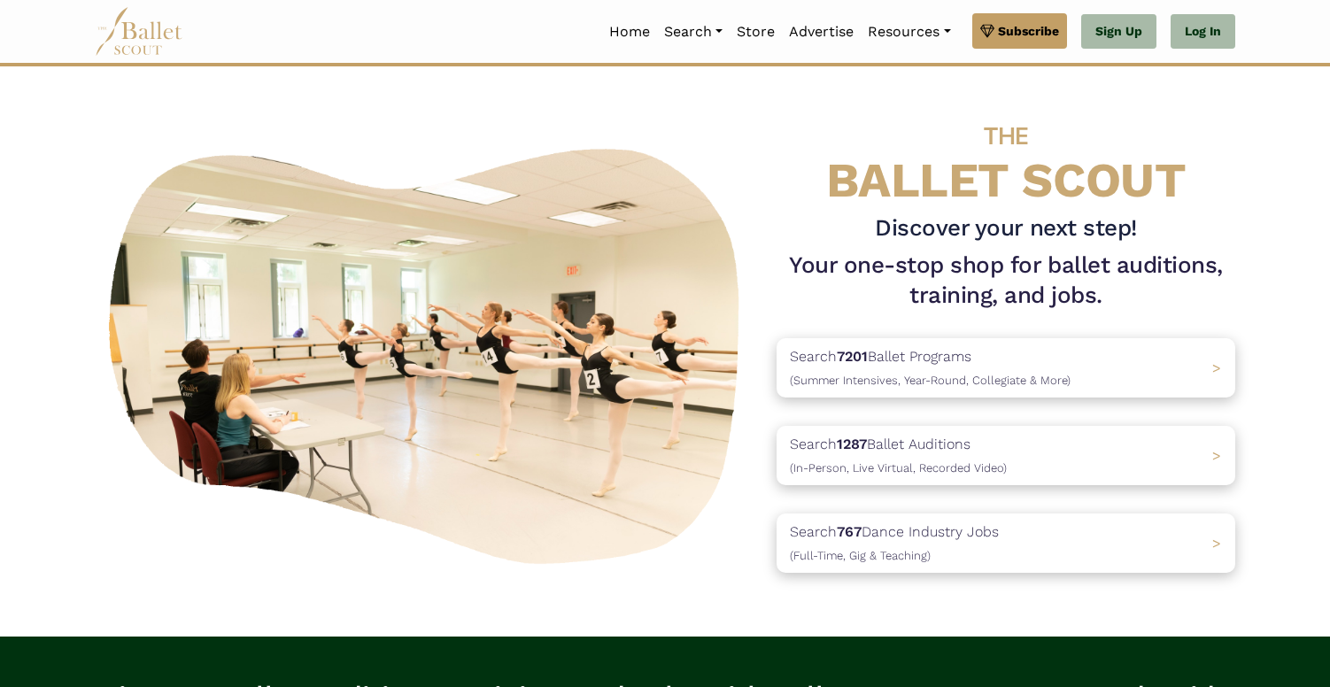  I want to click on span: Subscribe, so click(1028, 31).